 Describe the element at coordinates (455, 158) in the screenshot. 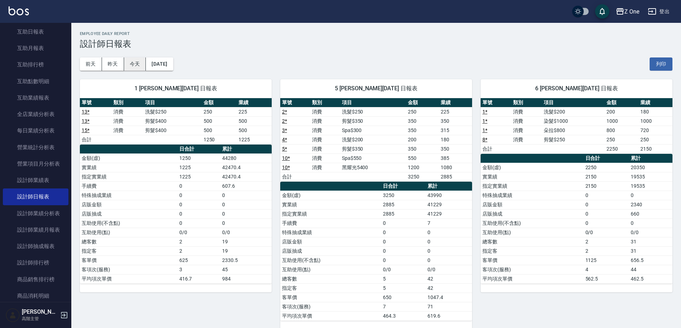

I see `td: 385` at that location.